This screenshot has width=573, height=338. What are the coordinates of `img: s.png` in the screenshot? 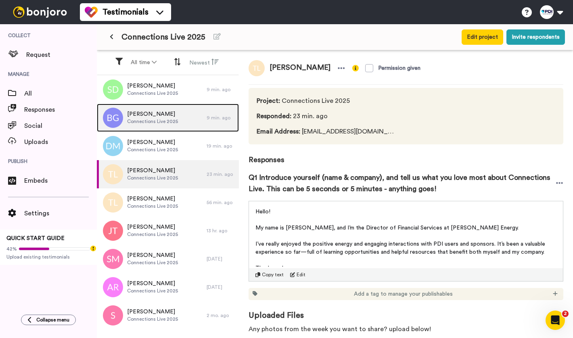 It's located at (113, 316).